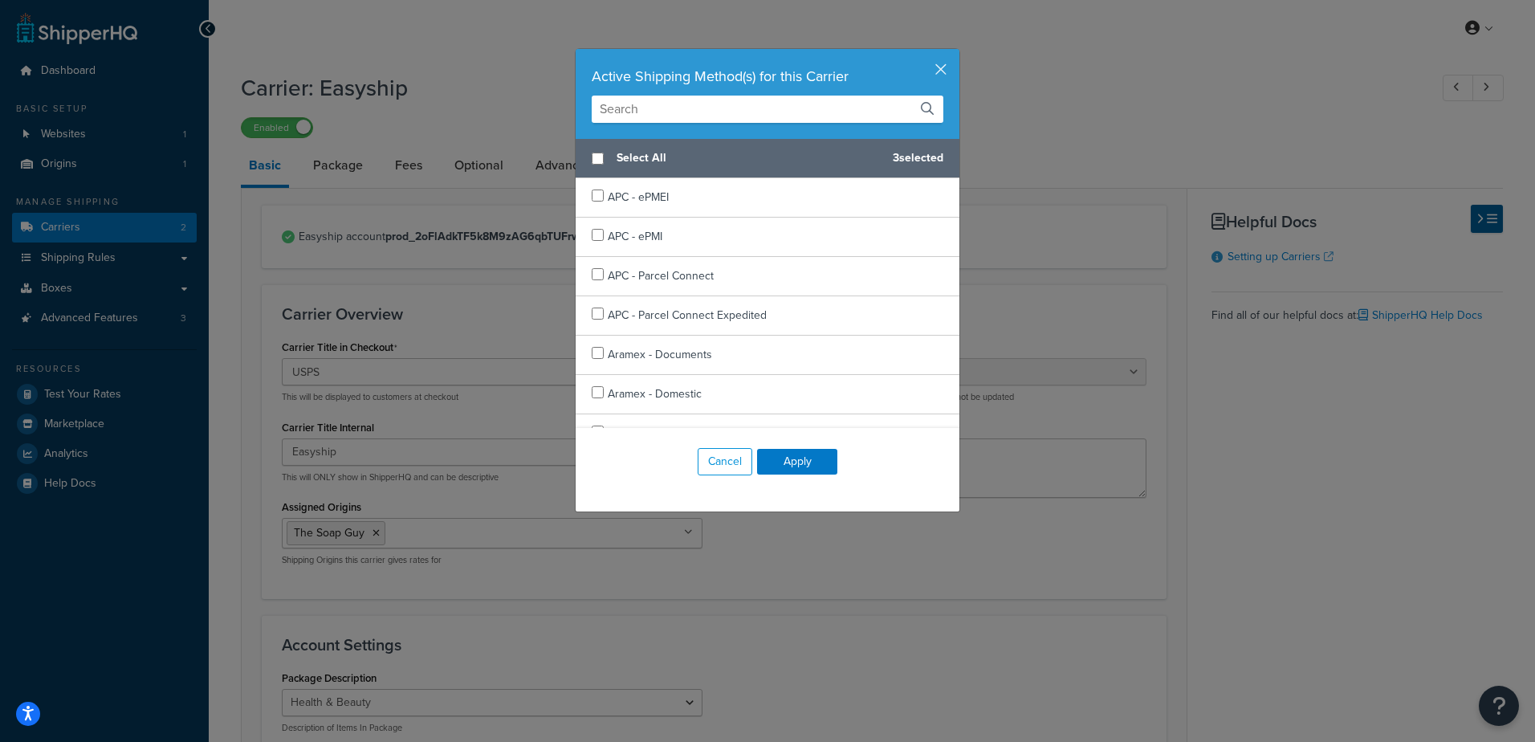 This screenshot has width=1535, height=742. What do you see at coordinates (660, 354) in the screenshot?
I see `span: Aramex - Documents` at bounding box center [660, 354].